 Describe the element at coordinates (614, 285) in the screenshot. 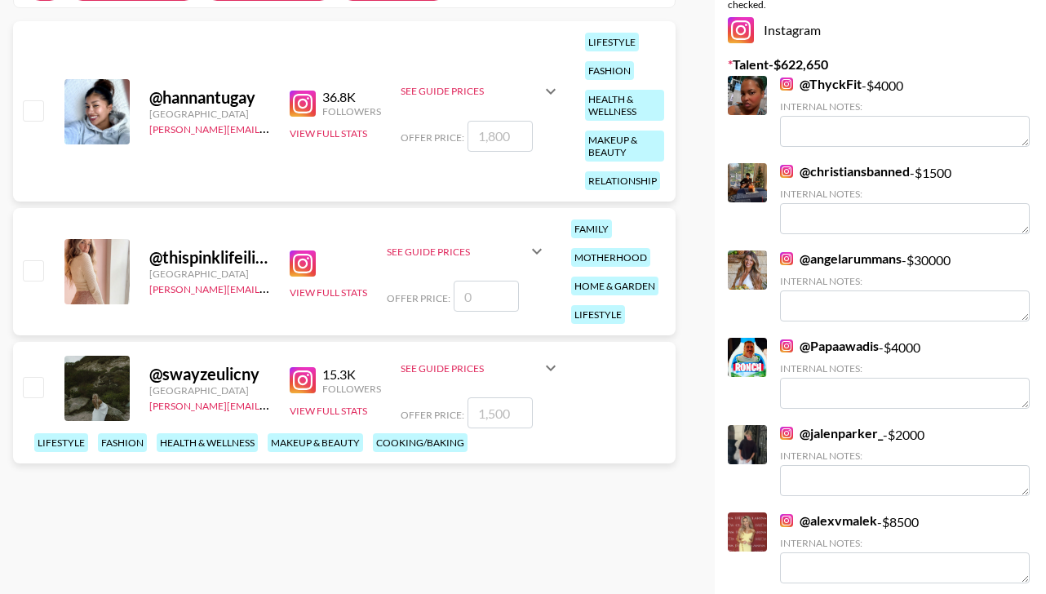

I see `div: home & garden` at that location.